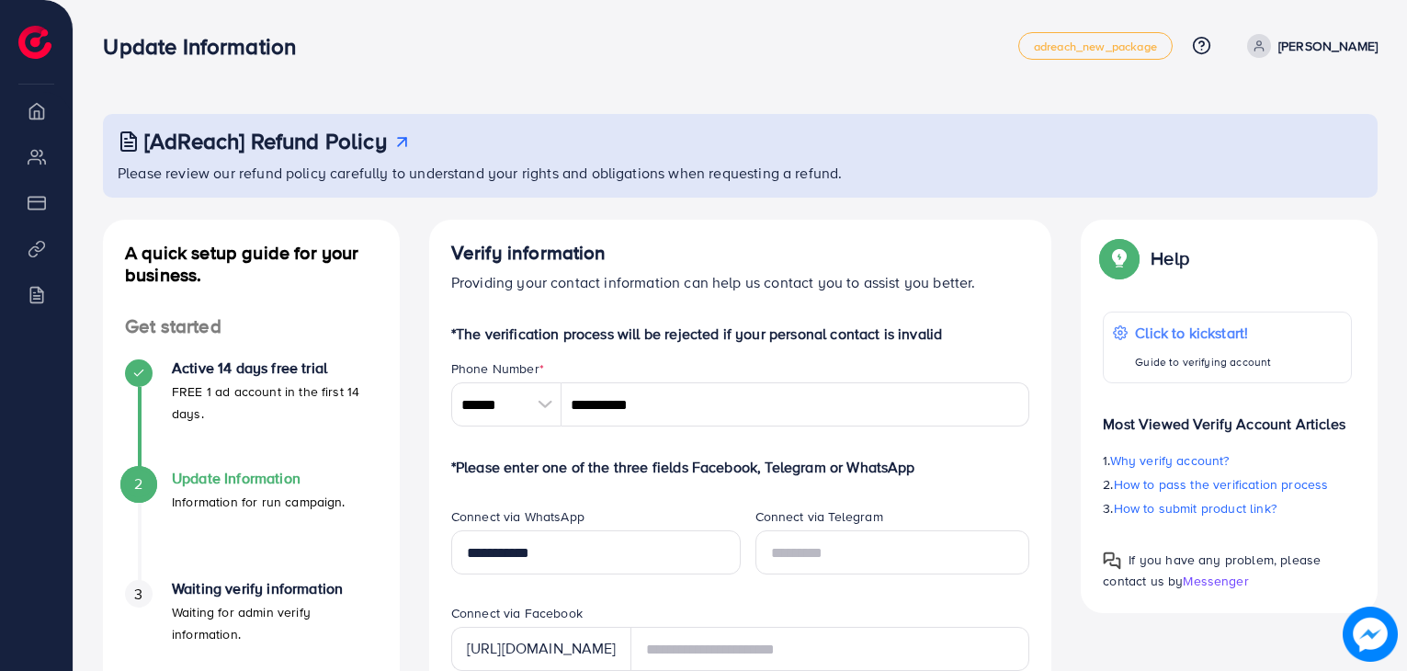 The height and width of the screenshot is (671, 1407). Describe the element at coordinates (138, 483) in the screenshot. I see `span: 2` at that location.